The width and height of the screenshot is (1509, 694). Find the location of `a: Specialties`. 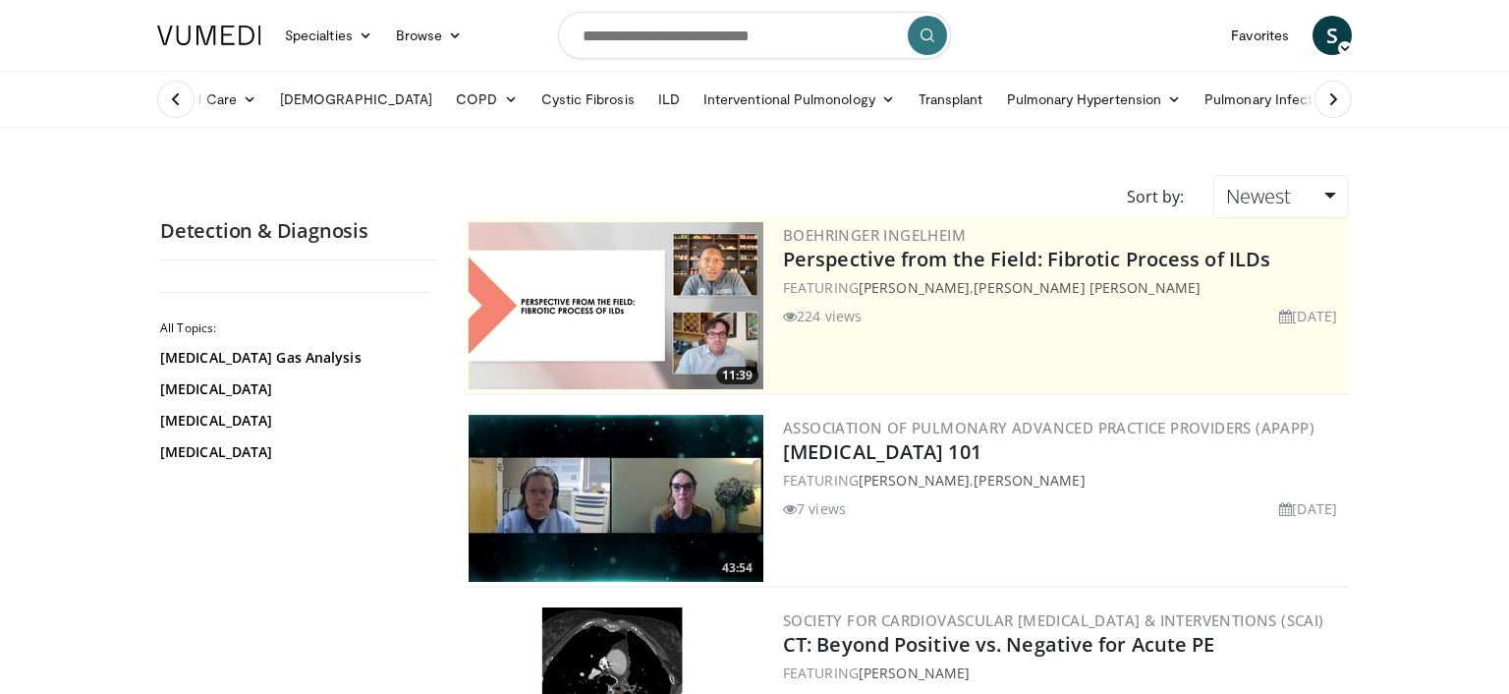

a: Specialties is located at coordinates (328, 35).